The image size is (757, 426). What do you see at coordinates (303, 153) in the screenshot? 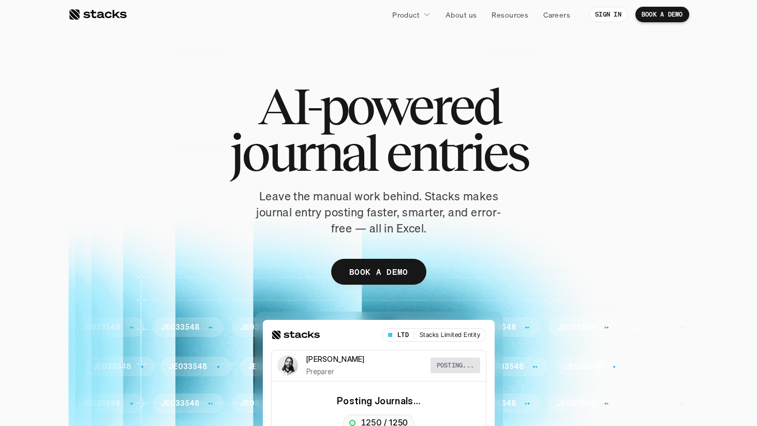
I see `span: journal` at bounding box center [303, 153].